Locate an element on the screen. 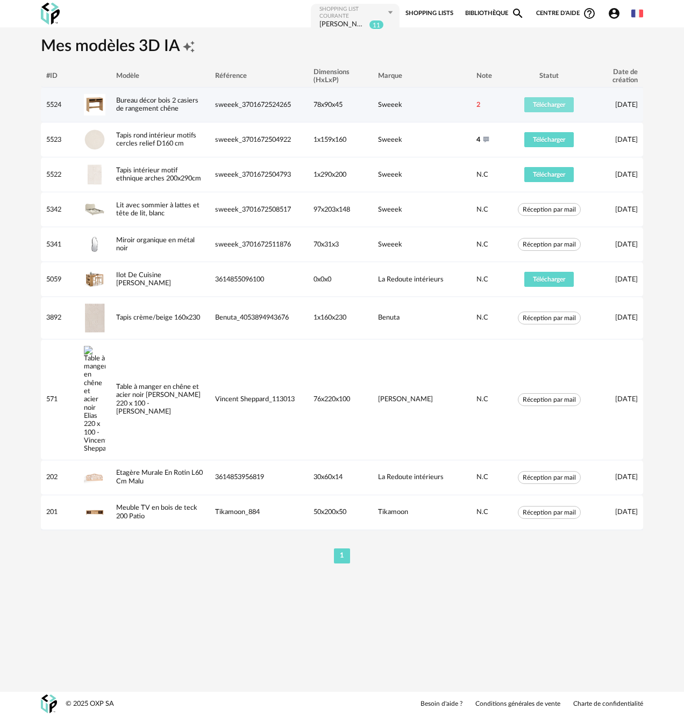 Image resolution: width=684 pixels, height=716 pixels. a: Tapis intérieur motif ethnique arches 200x290cm is located at coordinates (159, 174).